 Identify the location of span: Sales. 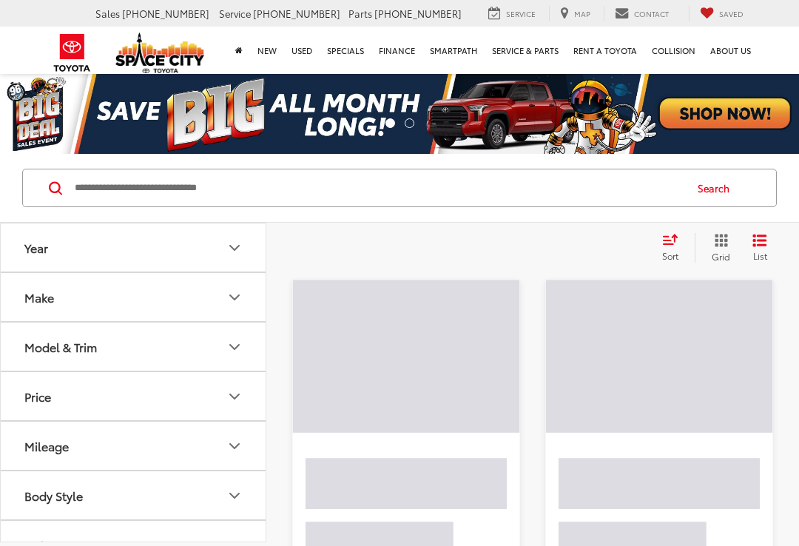
(107, 13).